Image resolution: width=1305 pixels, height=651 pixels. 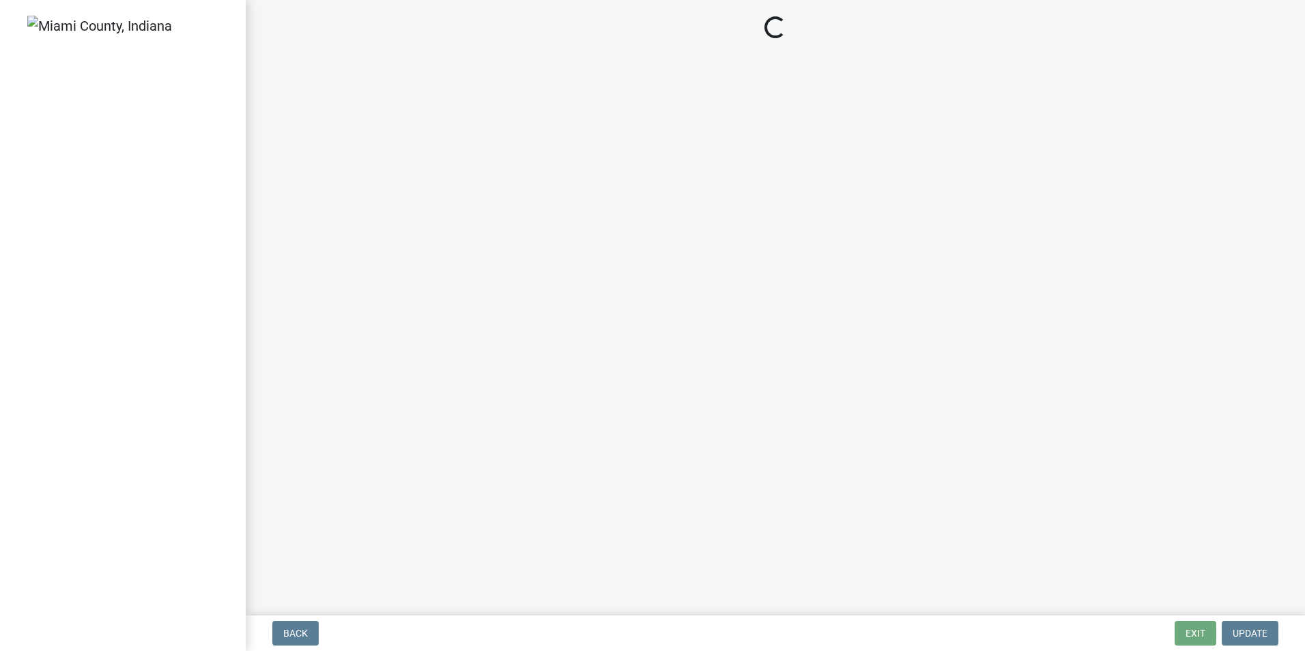 What do you see at coordinates (296, 633) in the screenshot?
I see `button: Back` at bounding box center [296, 633].